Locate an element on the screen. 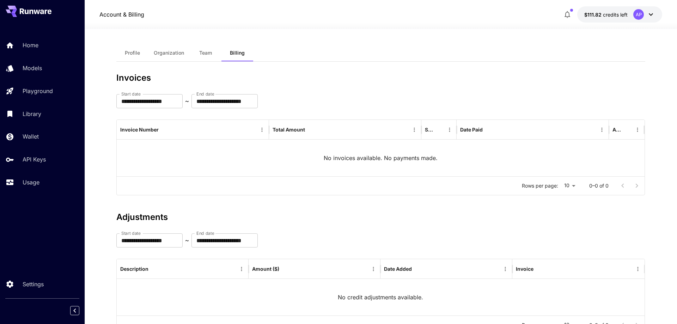 The image size is (677, 324). div: Domain Overview is located at coordinates (45, 47).